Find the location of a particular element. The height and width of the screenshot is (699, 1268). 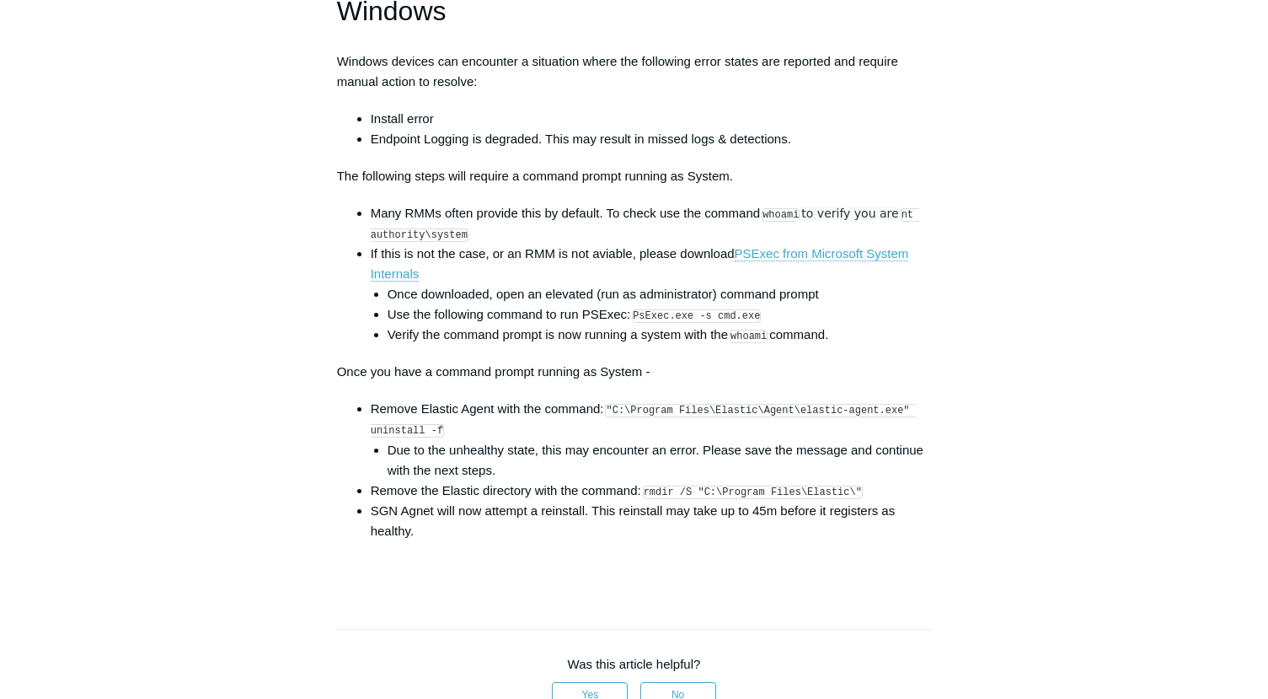

li: Endpoint Logging is degraded. This may result in missed logs & detections. is located at coordinates (651, 139).